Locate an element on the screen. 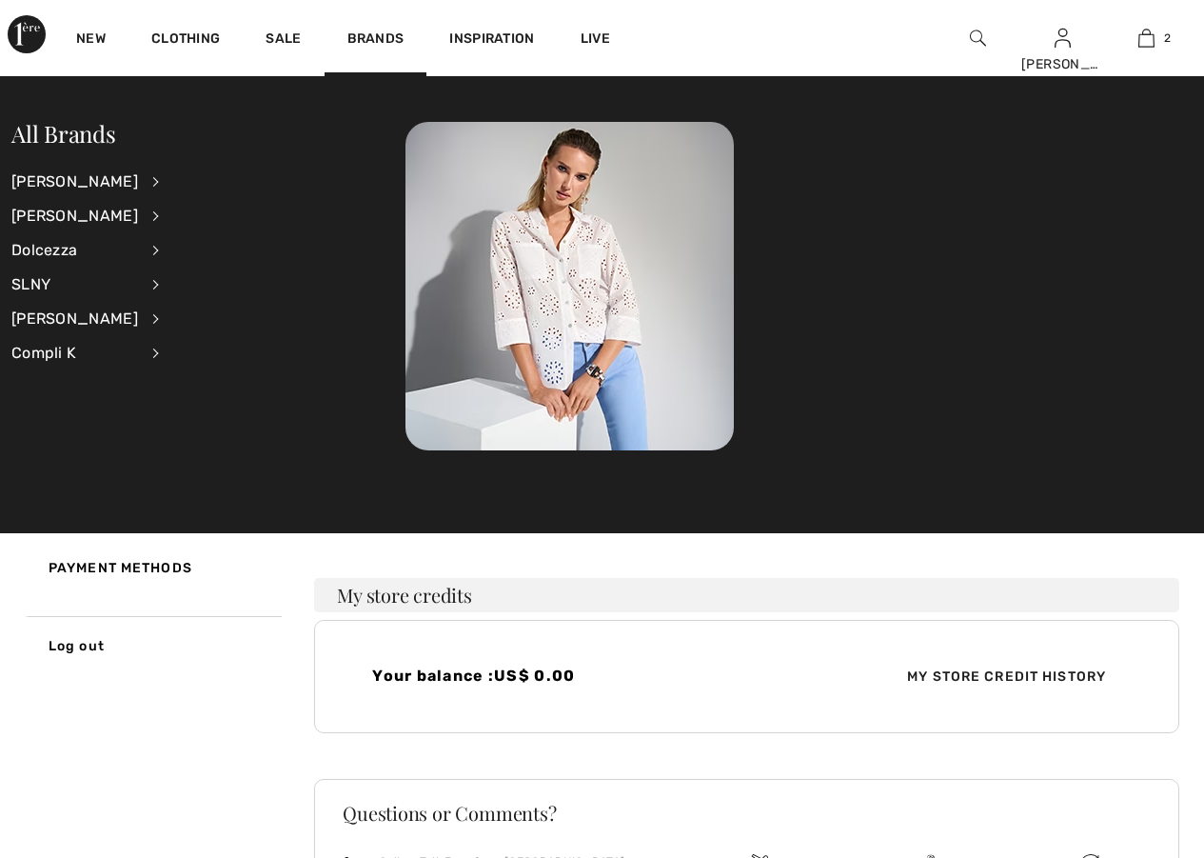 The width and height of the screenshot is (1204, 858). img: All Brands is located at coordinates (569, 286).